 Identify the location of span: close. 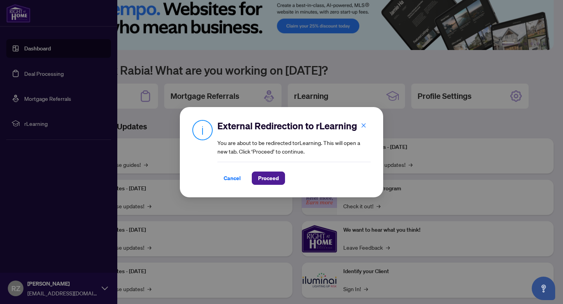
(364, 125).